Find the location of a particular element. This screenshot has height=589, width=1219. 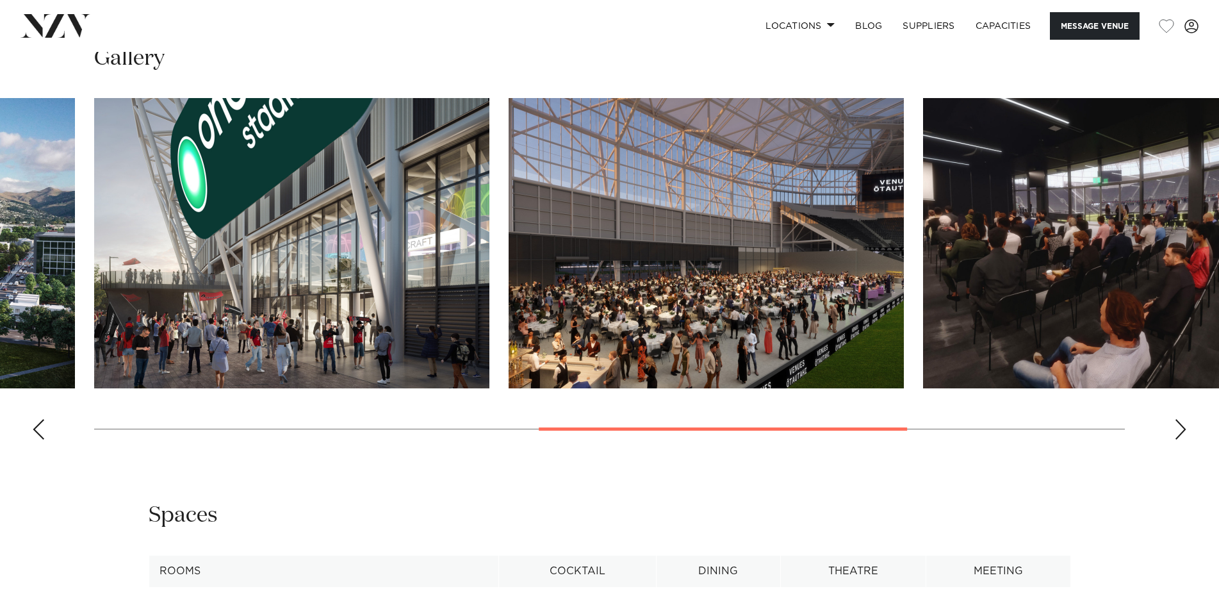

th: Rooms is located at coordinates (323, 571).